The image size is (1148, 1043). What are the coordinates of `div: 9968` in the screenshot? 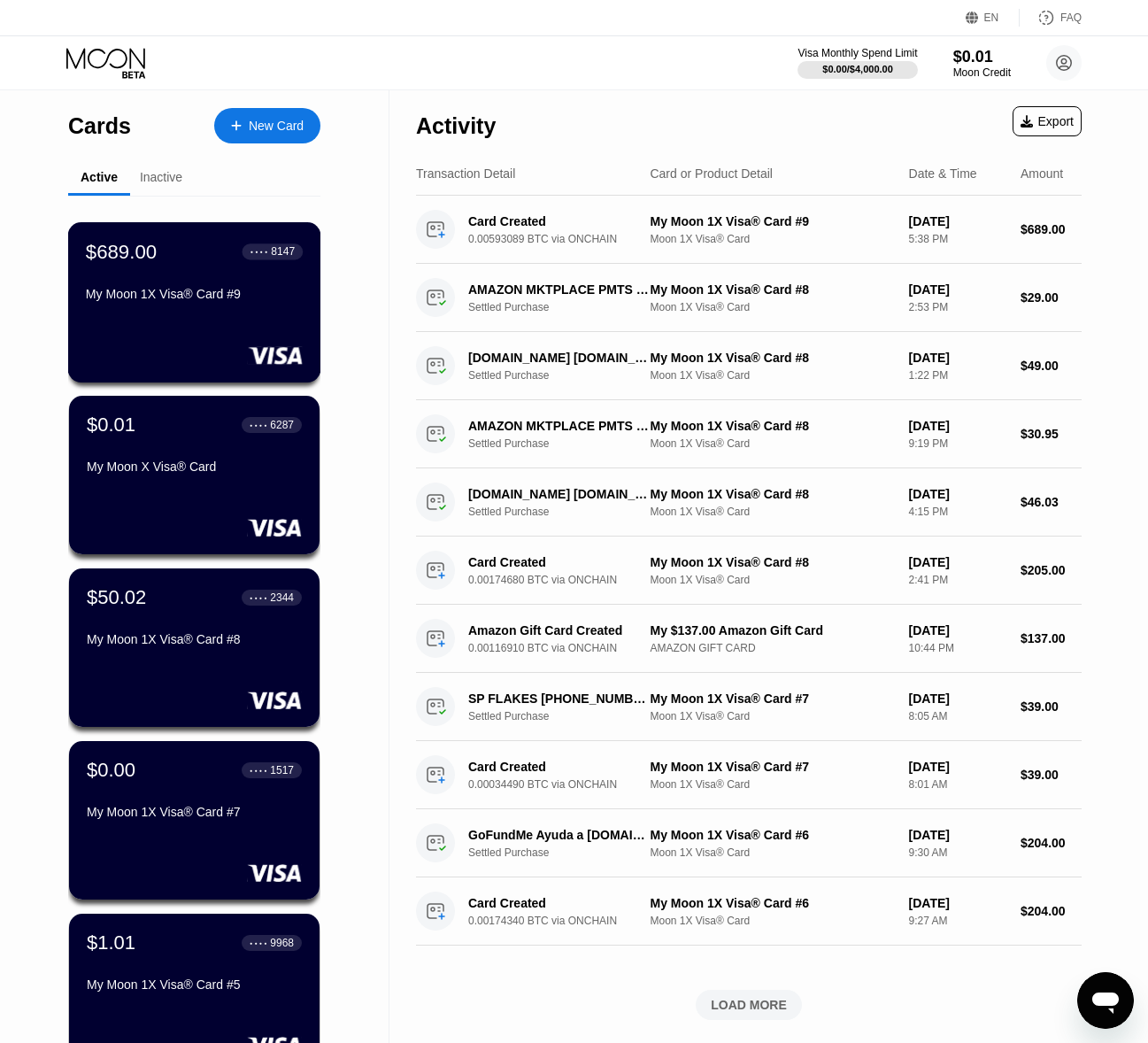 It's located at (281, 943).